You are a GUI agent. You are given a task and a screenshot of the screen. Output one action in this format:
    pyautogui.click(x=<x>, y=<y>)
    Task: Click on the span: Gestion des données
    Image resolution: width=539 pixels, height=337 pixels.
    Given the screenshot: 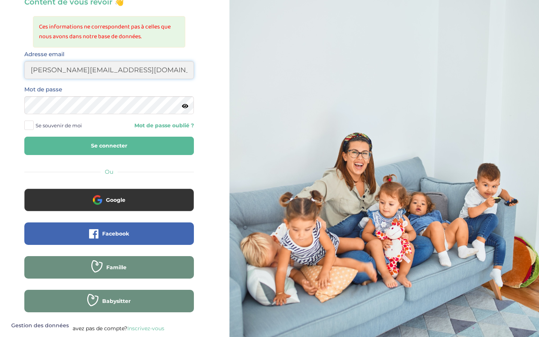 What is the action you would take?
    pyautogui.click(x=40, y=326)
    